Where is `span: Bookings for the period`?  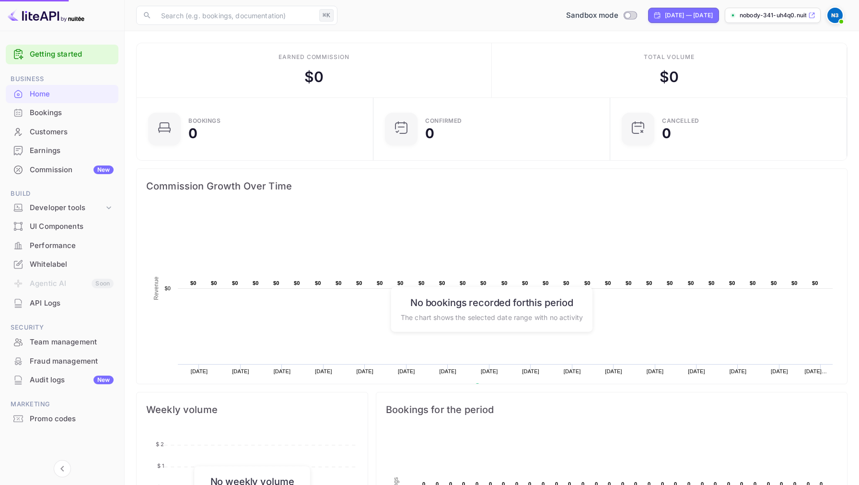
span: Bookings for the period is located at coordinates (612, 409).